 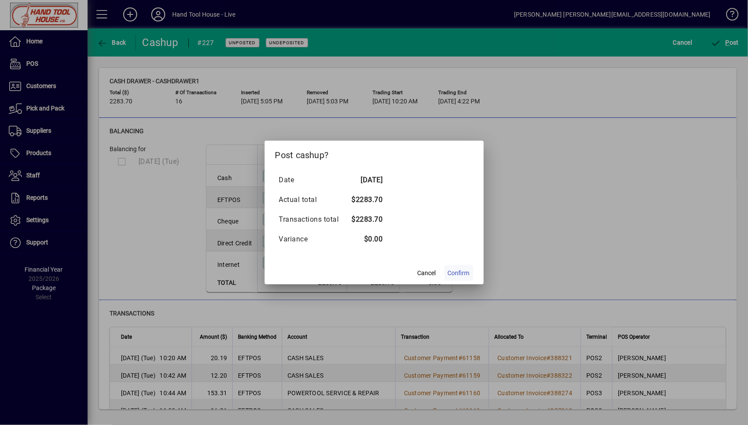 I want to click on h2: Post cashup?, so click(x=374, y=153).